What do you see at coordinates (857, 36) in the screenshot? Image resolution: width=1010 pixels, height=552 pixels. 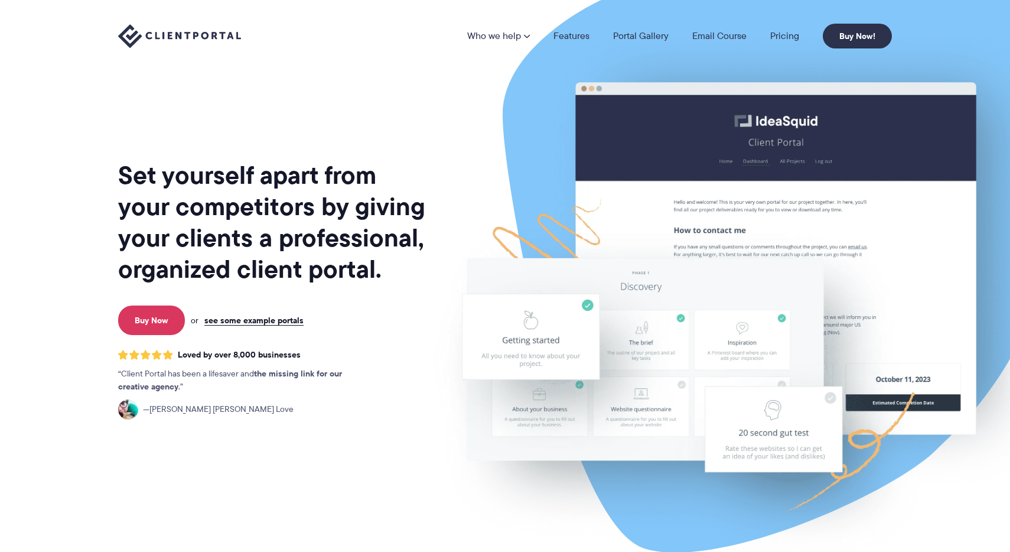 I see `a: Buy Now!` at bounding box center [857, 36].